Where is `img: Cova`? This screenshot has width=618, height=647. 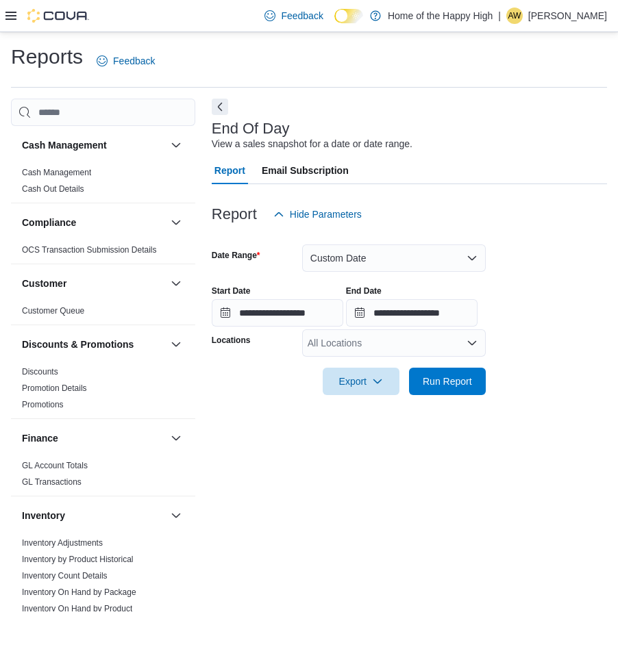
img: Cova is located at coordinates (58, 16).